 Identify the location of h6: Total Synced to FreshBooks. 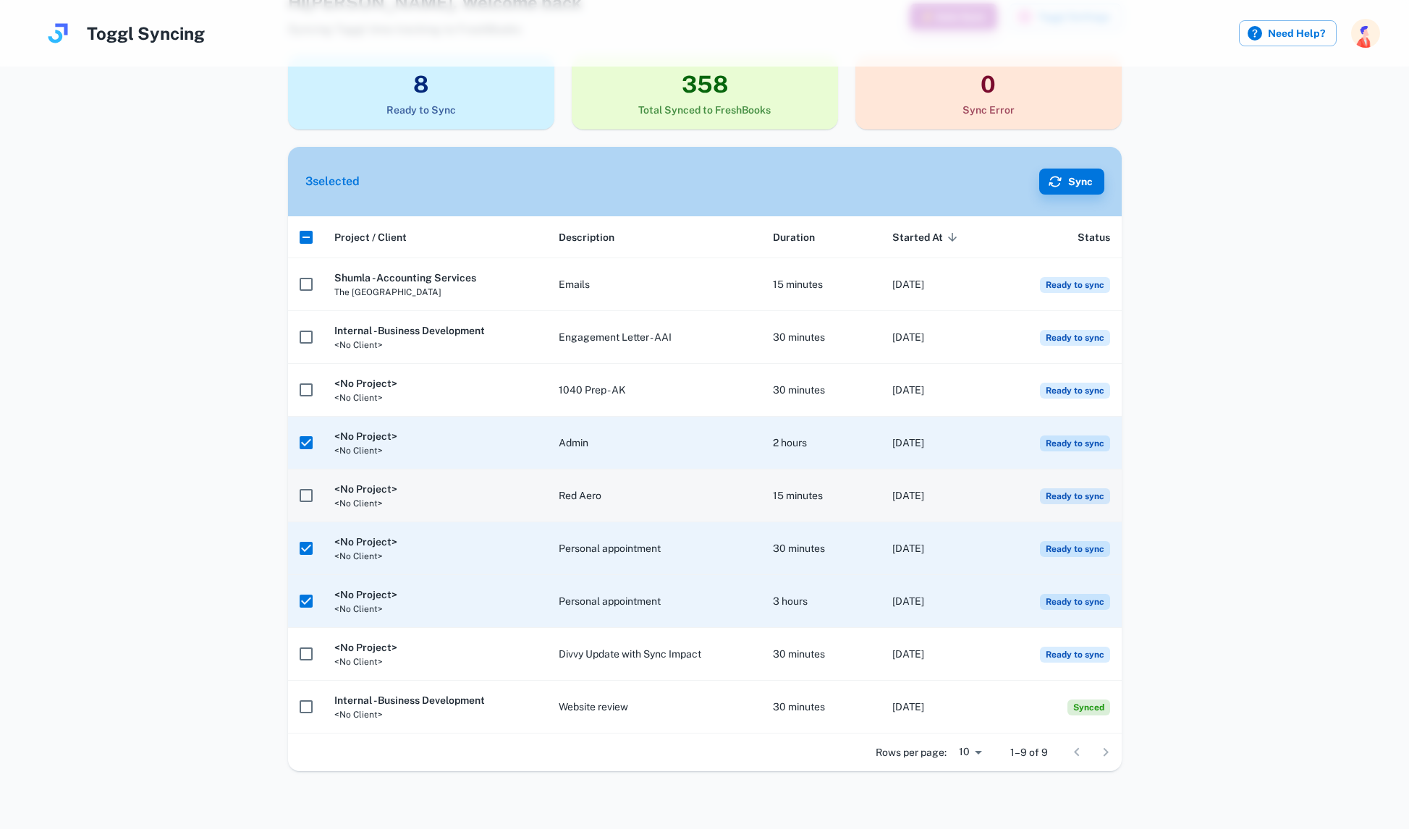
(705, 110).